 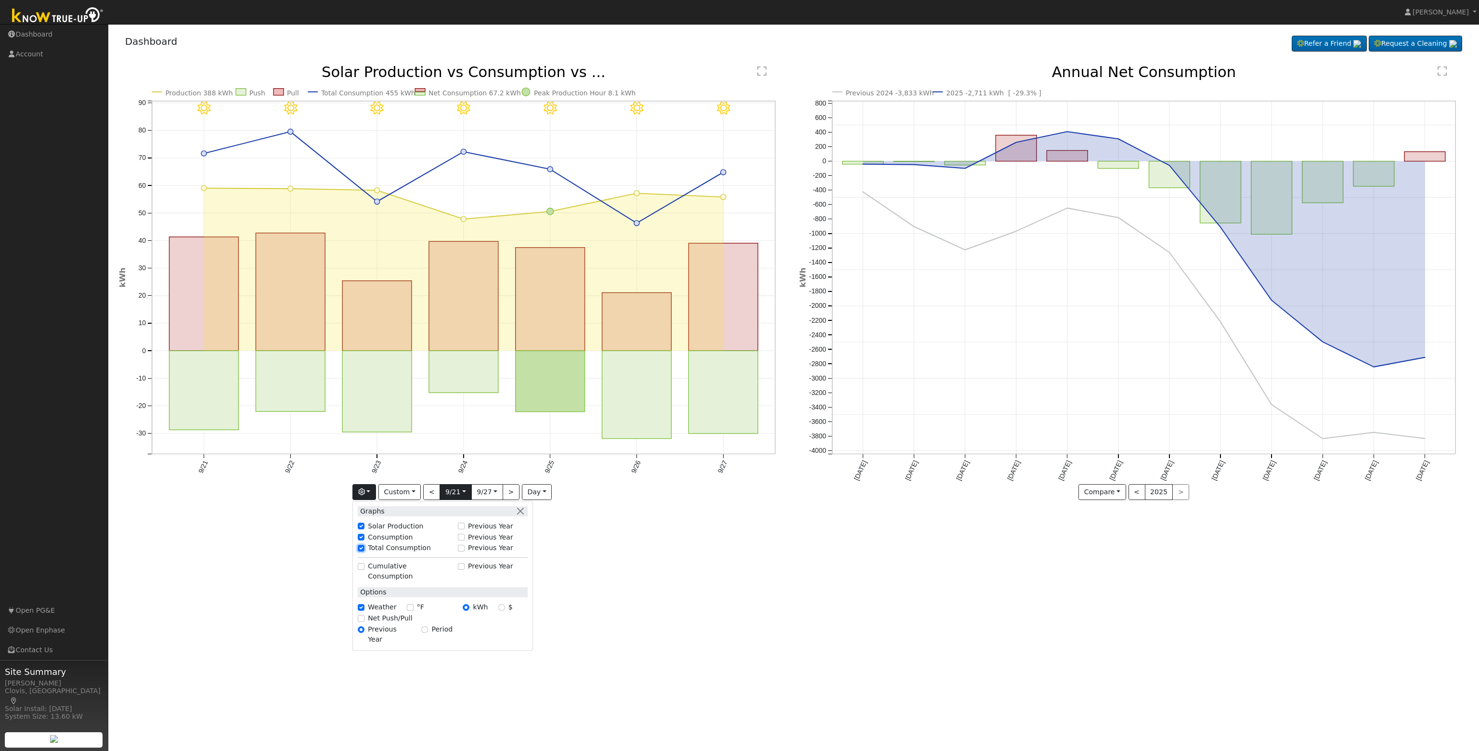 I want to click on div: System Size: 13.60 kW, so click(x=54, y=716).